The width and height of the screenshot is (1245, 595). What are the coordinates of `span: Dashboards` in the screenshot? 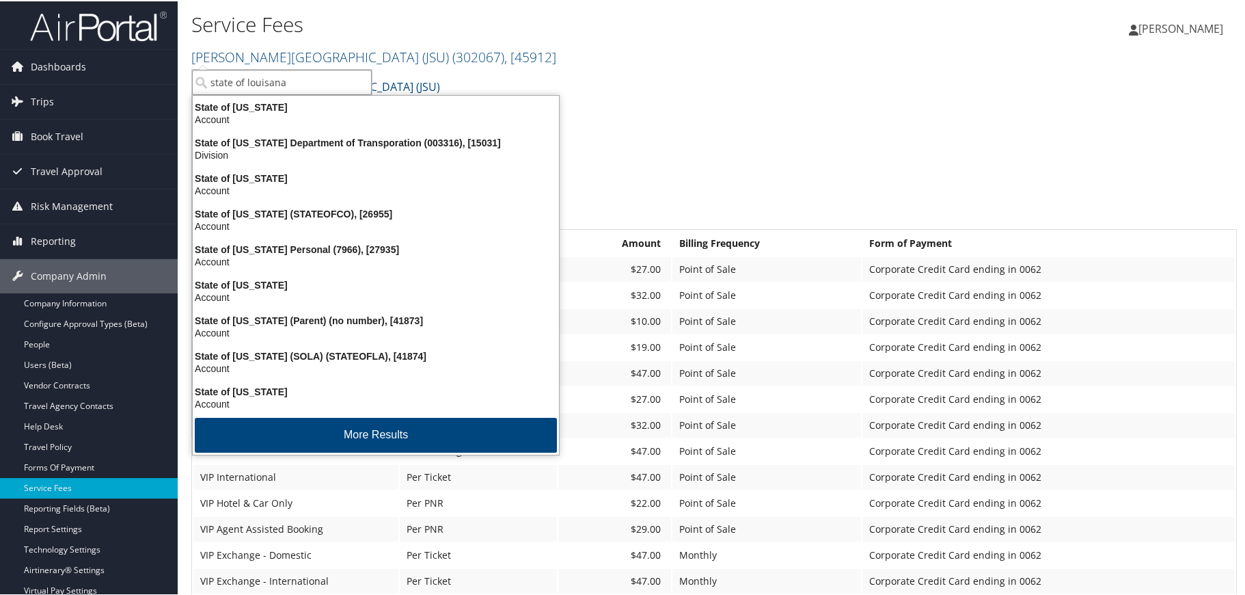 It's located at (58, 66).